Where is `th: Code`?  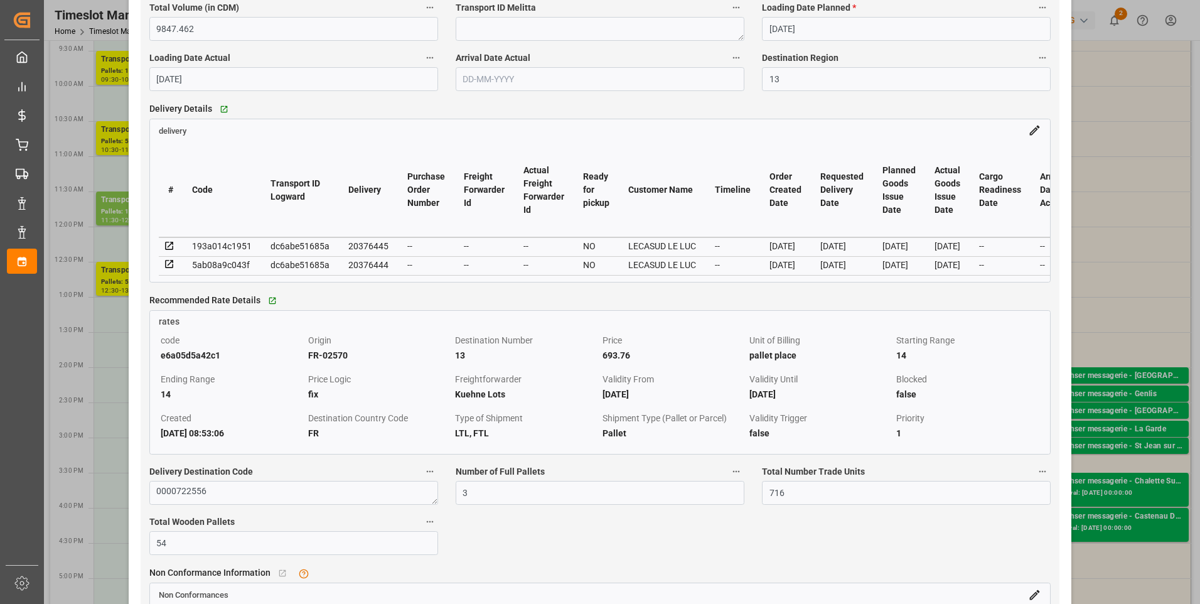
th: Code is located at coordinates (222, 190).